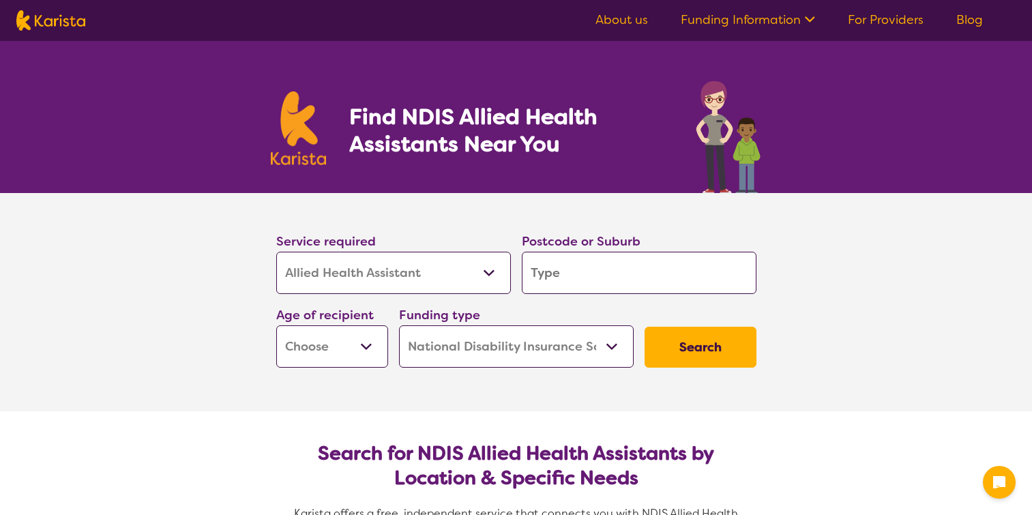 Image resolution: width=1032 pixels, height=515 pixels. Describe the element at coordinates (748, 20) in the screenshot. I see `a: Funding Information` at that location.